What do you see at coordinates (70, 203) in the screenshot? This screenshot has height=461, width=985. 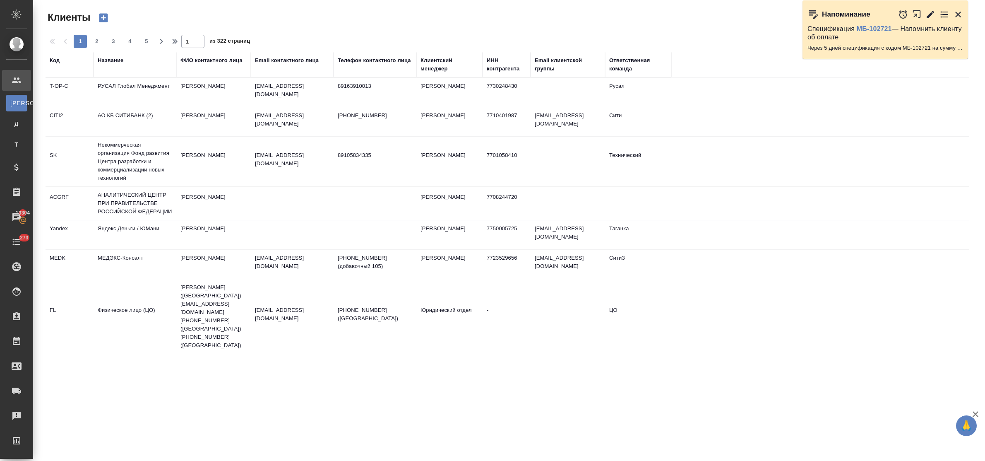 I see `td: ACGRF` at bounding box center [70, 203].